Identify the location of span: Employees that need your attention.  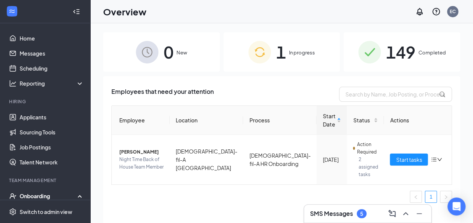
(163, 94).